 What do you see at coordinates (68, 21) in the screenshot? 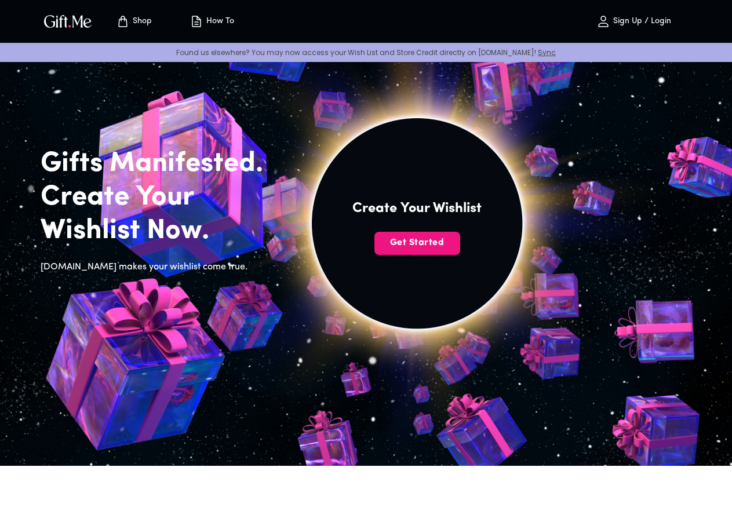
I see `button: GiftMe Logo` at bounding box center [68, 21].